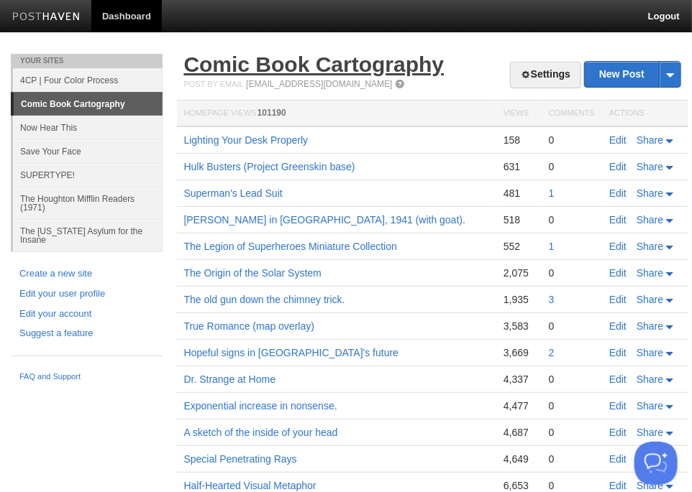 This screenshot has height=492, width=692. Describe the element at coordinates (46, 17) in the screenshot. I see `img: Posthaven-bar` at that location.